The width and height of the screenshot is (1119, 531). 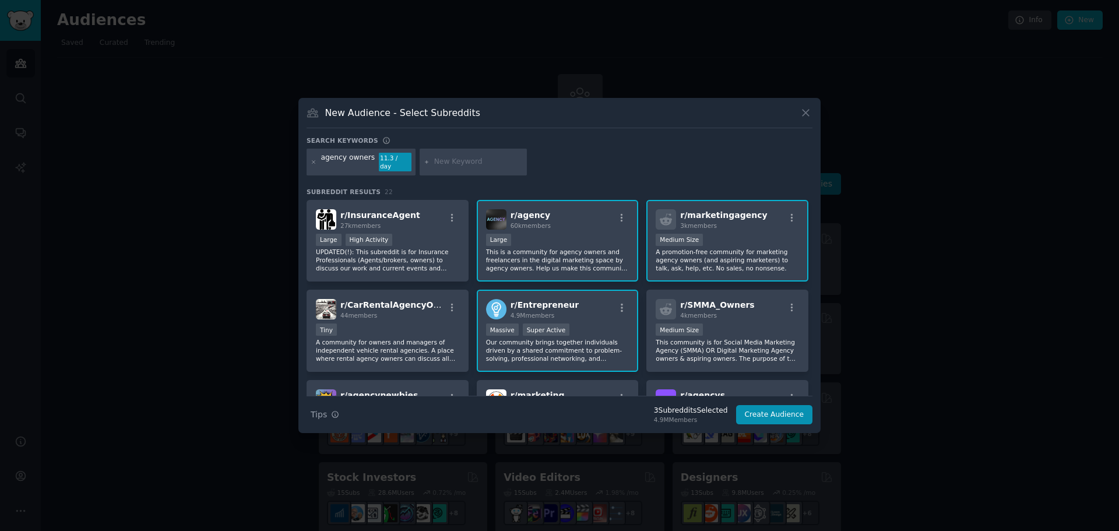 What do you see at coordinates (395, 162) in the screenshot?
I see `div: 11.3 / day` at bounding box center [395, 162].